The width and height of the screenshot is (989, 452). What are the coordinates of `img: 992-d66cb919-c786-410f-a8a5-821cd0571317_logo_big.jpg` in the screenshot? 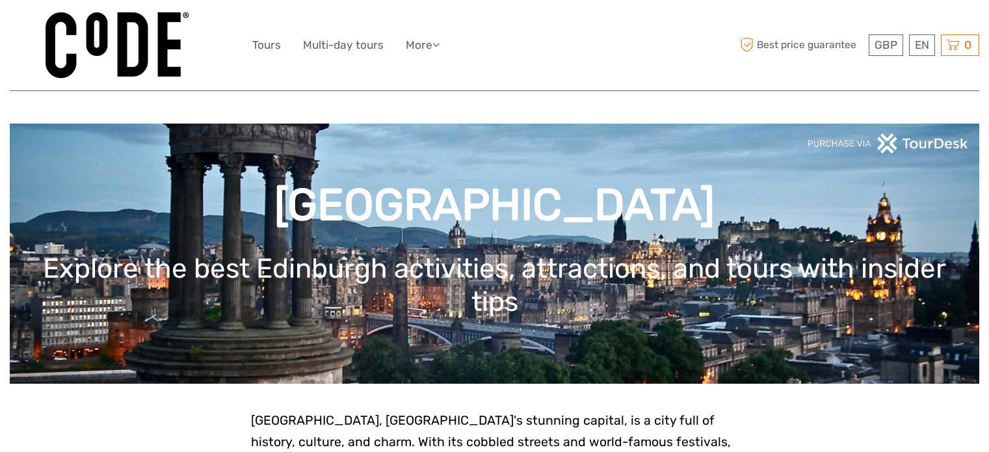 It's located at (117, 45).